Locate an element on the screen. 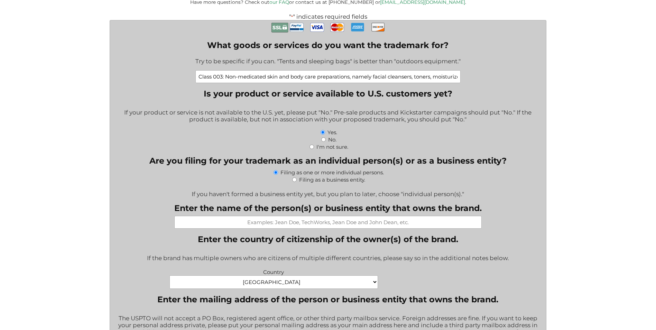 This screenshot has height=330, width=656. input: Examples: Jean Doe, TechWorks, Jean Doe and John Dean, etc. is located at coordinates (328, 222).